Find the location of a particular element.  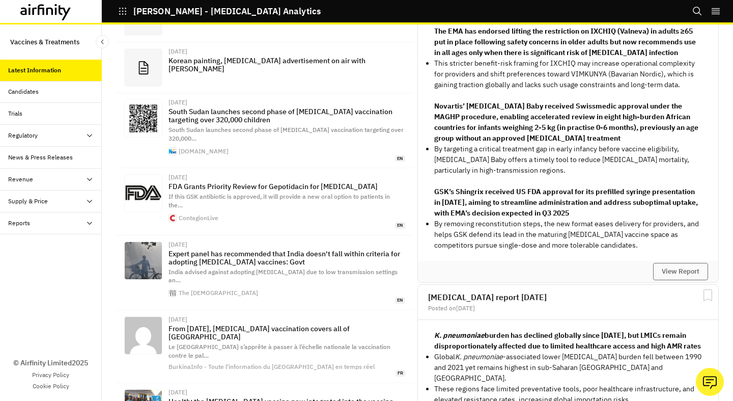

button: Close Sidebar is located at coordinates (102, 42).